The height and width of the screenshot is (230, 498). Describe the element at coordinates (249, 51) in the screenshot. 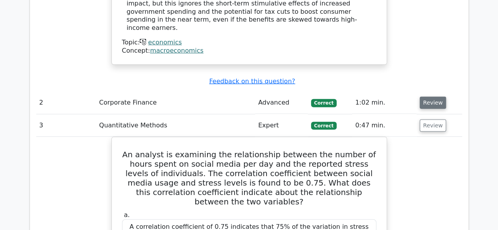

I see `div: Concept:` at that location.